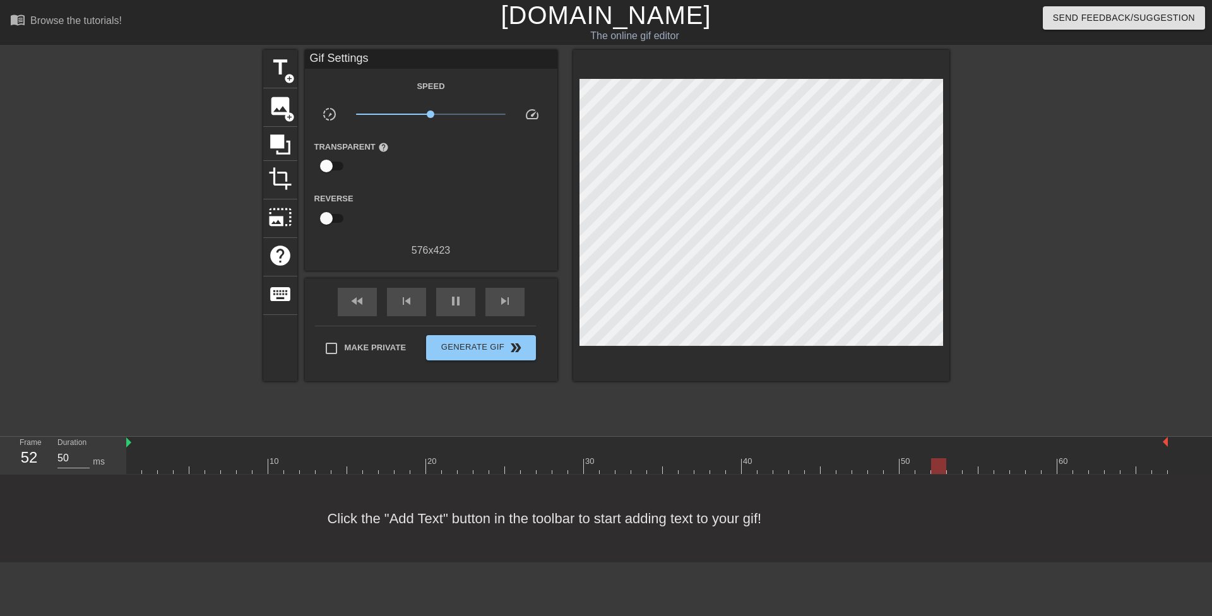  What do you see at coordinates (280, 217) in the screenshot?
I see `span: photo_size_select_large` at bounding box center [280, 217].